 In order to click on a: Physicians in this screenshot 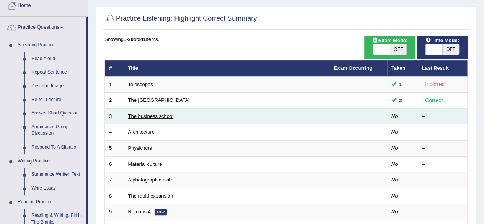, I will do `click(140, 148)`.